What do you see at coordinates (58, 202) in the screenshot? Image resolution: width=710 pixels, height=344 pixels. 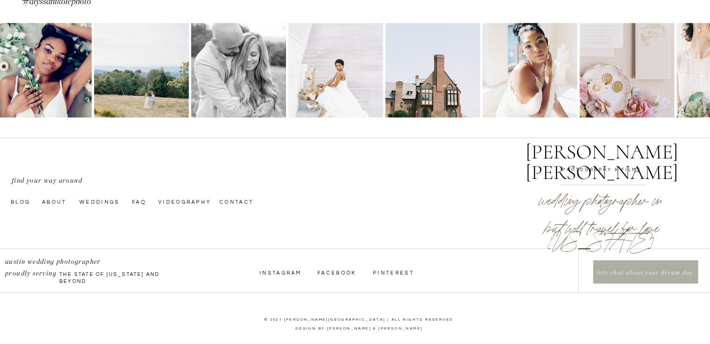 I see `nav: About` at bounding box center [58, 202].